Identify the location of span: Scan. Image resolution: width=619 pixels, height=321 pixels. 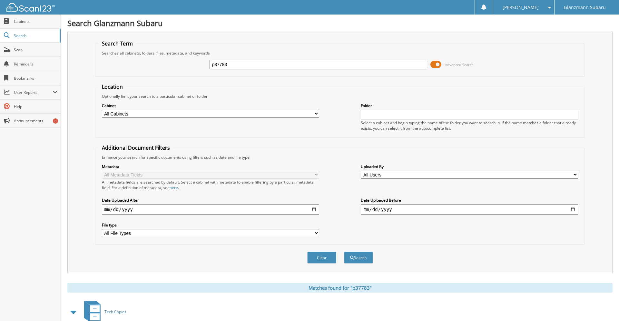
(35, 50).